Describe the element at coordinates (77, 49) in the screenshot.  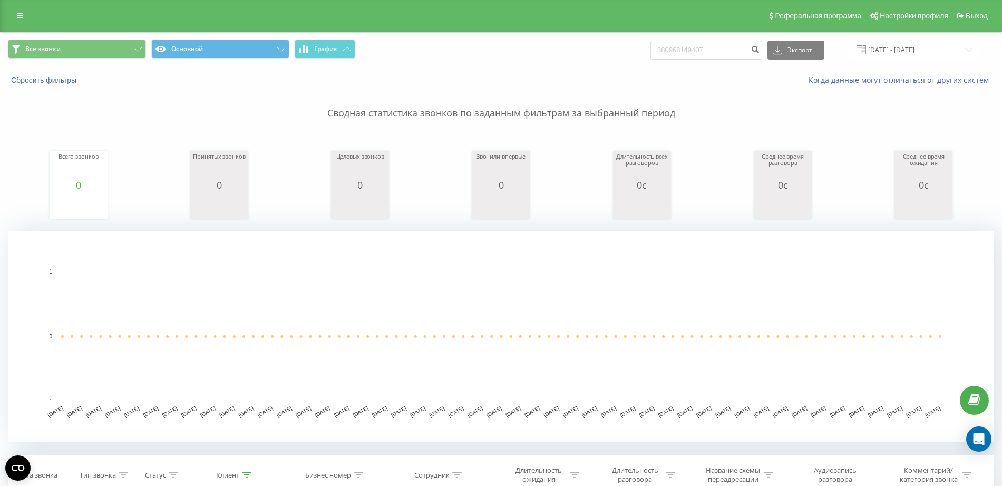
I see `button: Все звонки` at that location.